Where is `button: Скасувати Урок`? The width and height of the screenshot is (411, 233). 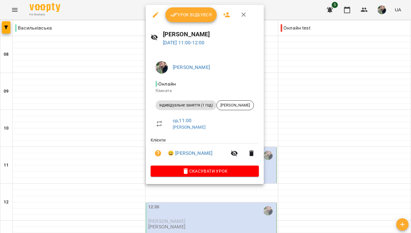 button: Скасувати Урок is located at coordinates (205, 171).